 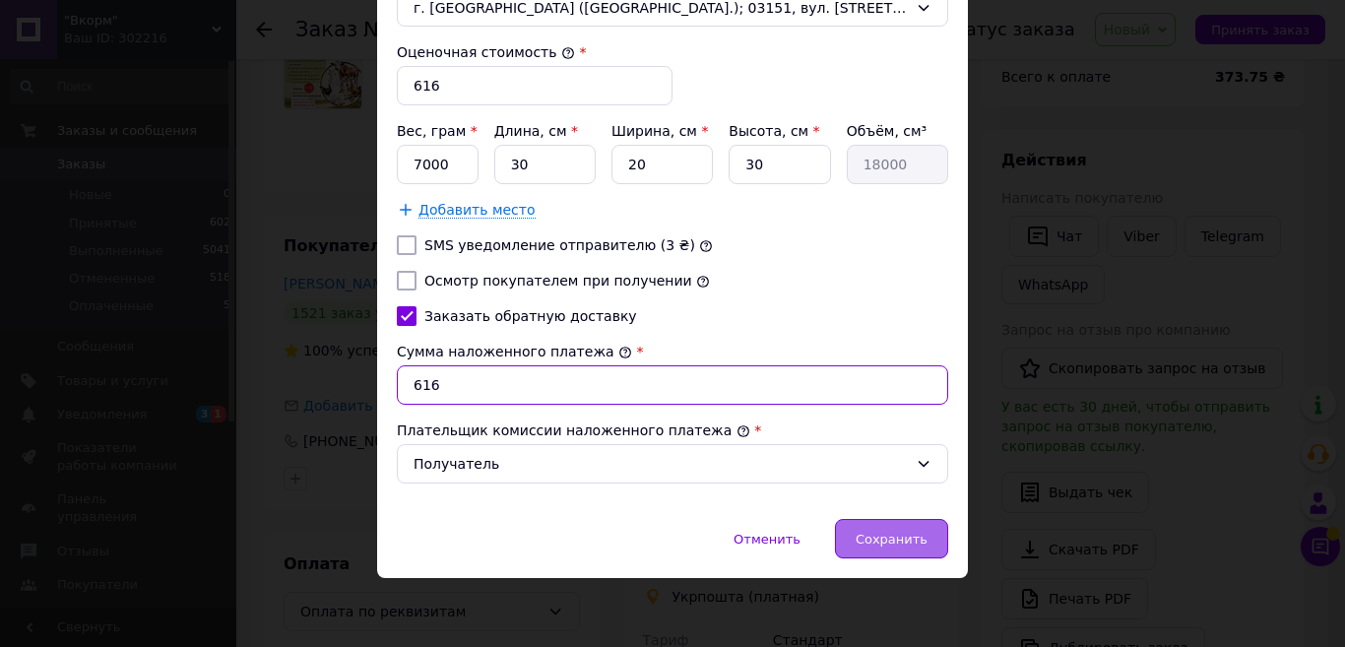 I want to click on label: SMS уведомление отправителю (3 ₴), so click(x=559, y=245).